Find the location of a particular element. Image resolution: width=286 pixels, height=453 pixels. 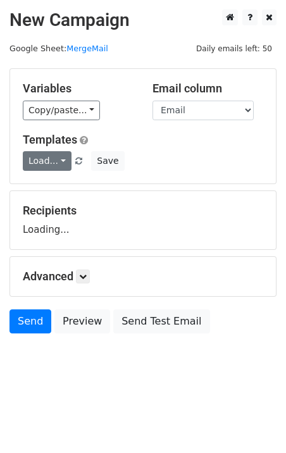

h5: Email column is located at coordinates (208, 89).